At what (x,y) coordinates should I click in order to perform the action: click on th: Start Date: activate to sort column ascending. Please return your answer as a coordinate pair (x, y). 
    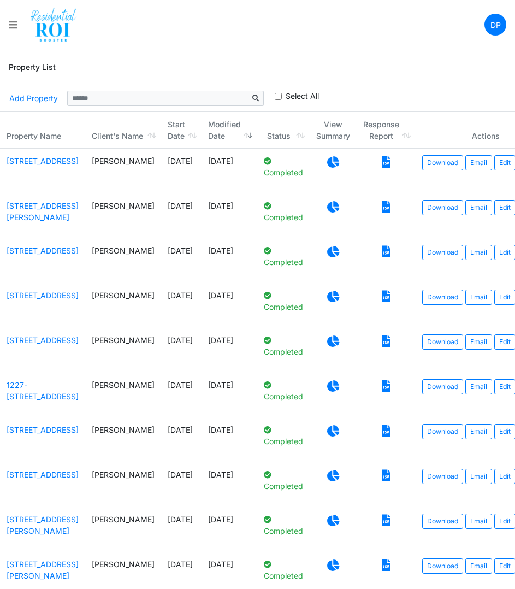
    Looking at the image, I should click on (181, 130).